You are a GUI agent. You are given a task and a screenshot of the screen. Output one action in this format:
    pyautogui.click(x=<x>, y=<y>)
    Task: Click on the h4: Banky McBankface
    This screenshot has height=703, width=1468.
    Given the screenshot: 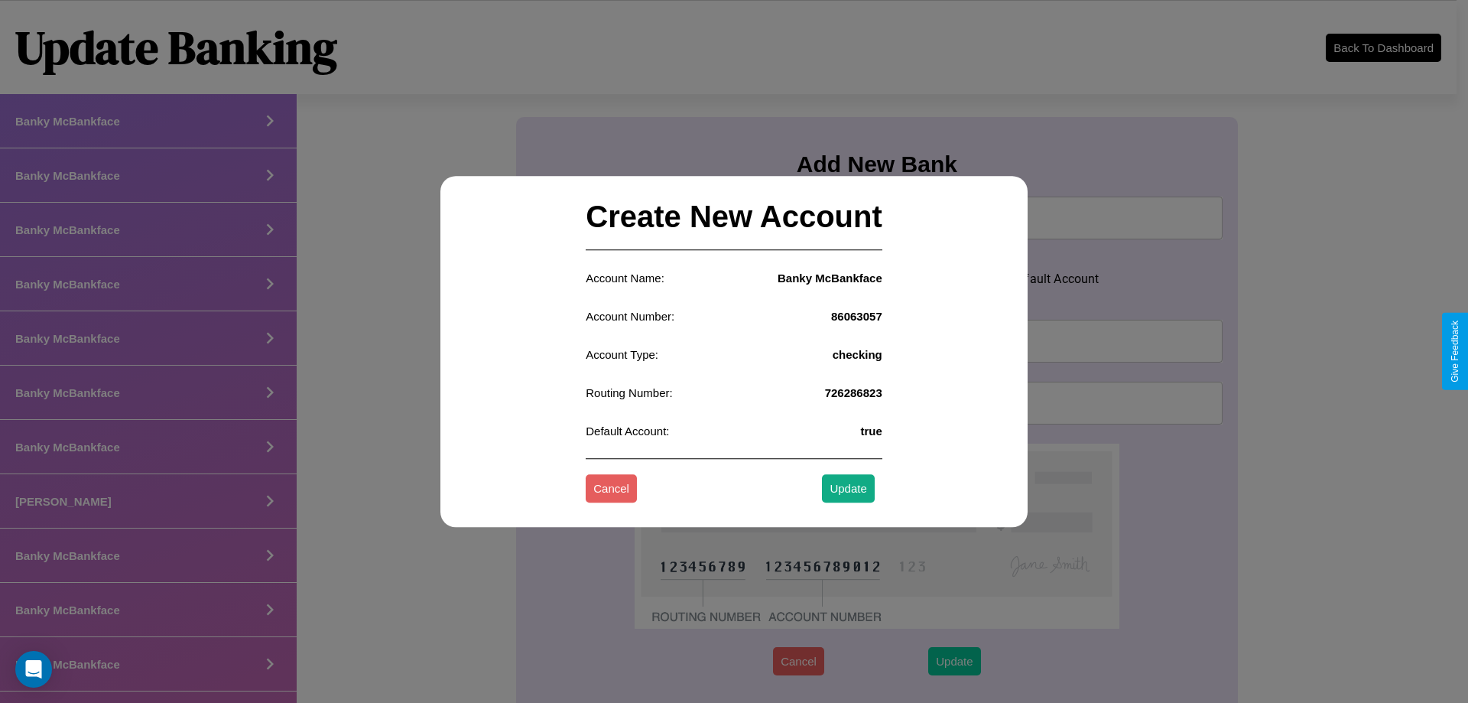 What is the action you would take?
    pyautogui.click(x=830, y=278)
    